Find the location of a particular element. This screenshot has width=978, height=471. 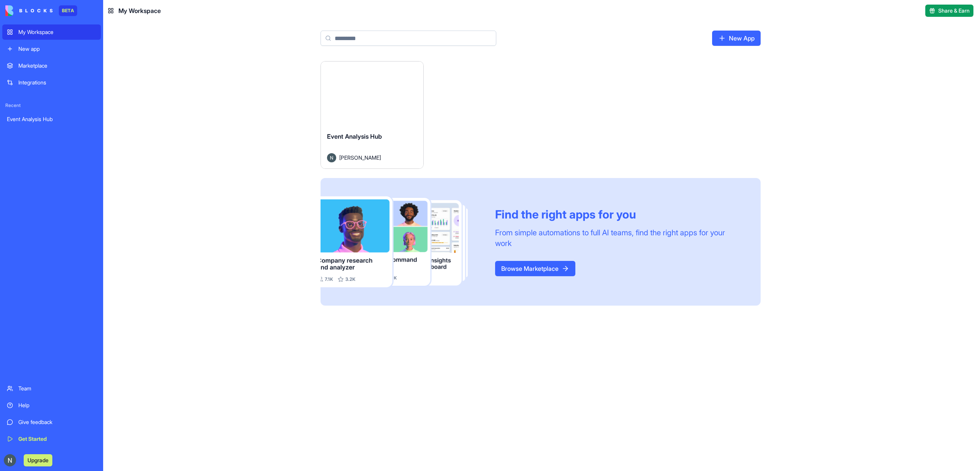

img: Frame_181_egmpey.png is located at coordinates (401, 242).